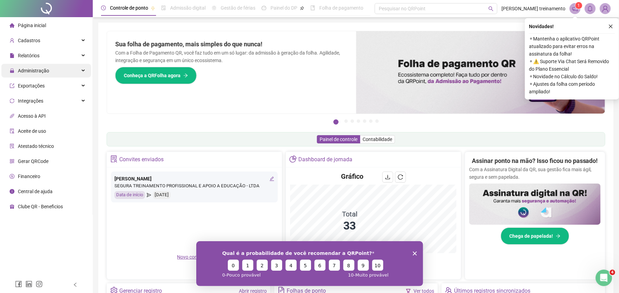 The height and width of the screenshot is (293, 619). I want to click on span: Folha de pagamento, so click(341, 8).